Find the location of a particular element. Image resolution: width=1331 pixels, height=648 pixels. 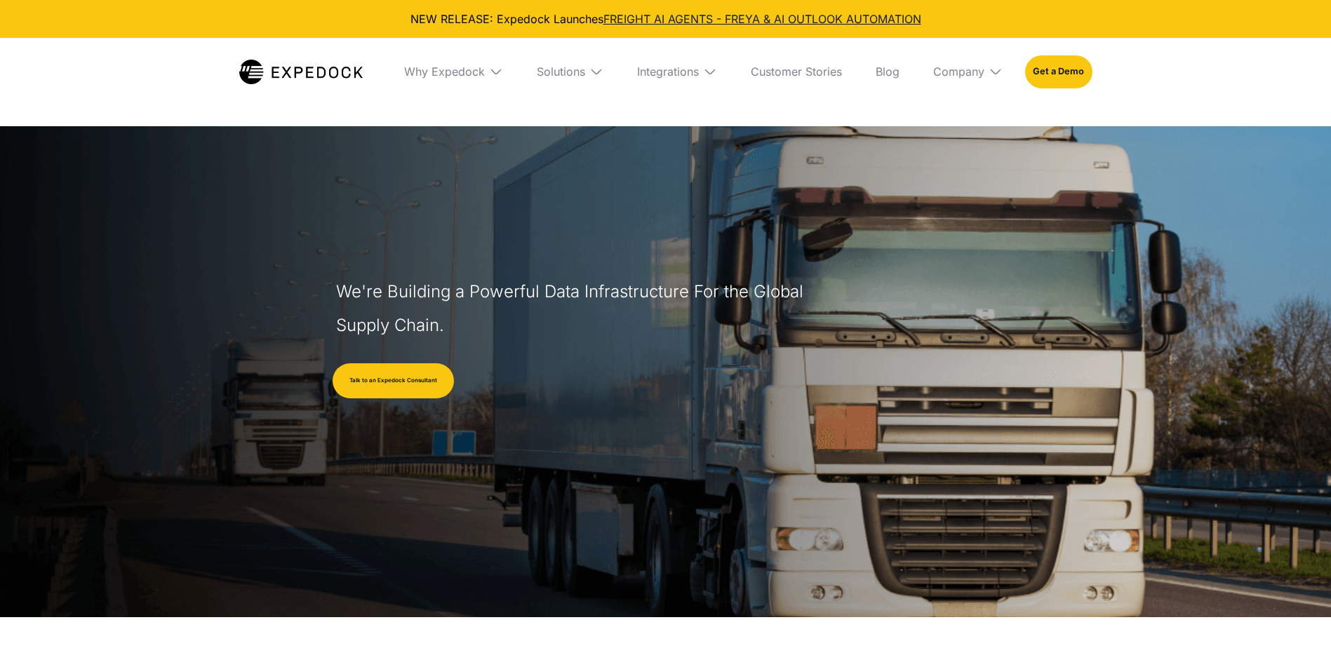

div: Why Expedock is located at coordinates (444, 72).